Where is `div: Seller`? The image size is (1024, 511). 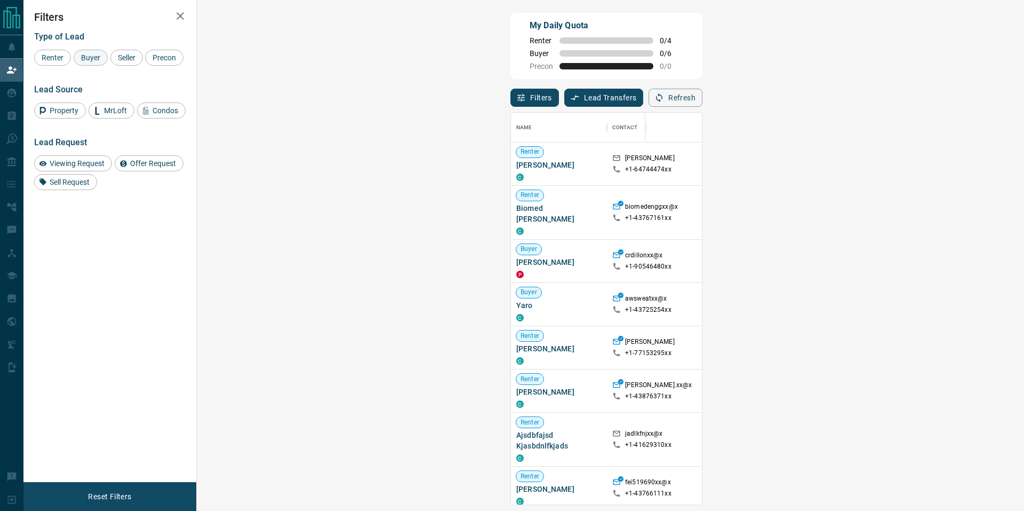
div: Seller is located at coordinates (126, 58).